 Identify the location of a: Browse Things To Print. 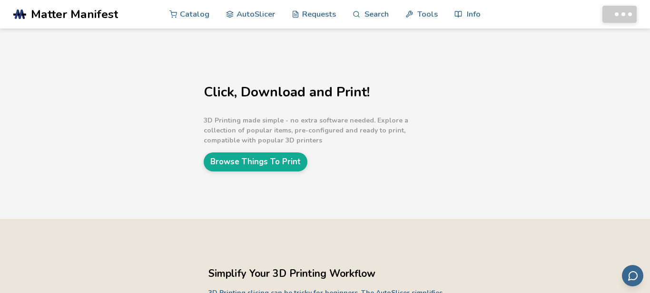
(255, 162).